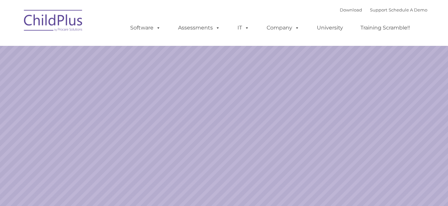 The image size is (448, 206). What do you see at coordinates (385, 28) in the screenshot?
I see `a: Training Scramble!!` at bounding box center [385, 28].